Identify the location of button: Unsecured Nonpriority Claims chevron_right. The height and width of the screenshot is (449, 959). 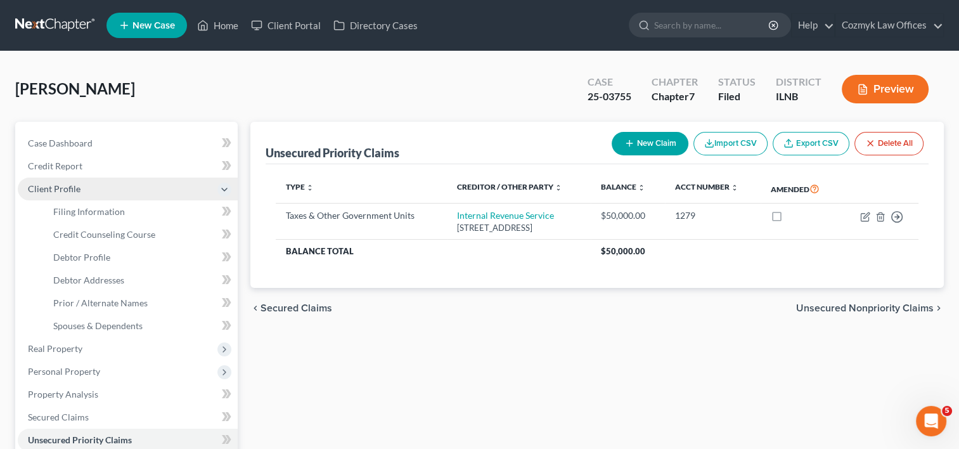
(870, 308).